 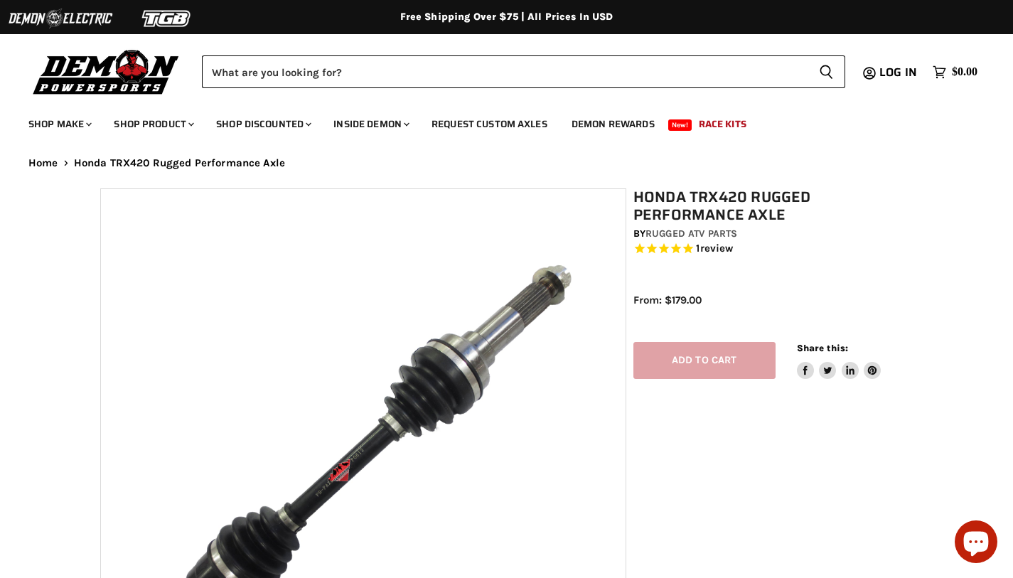 What do you see at coordinates (495, 121) in the screenshot?
I see `ul: Main menu` at bounding box center [495, 121].